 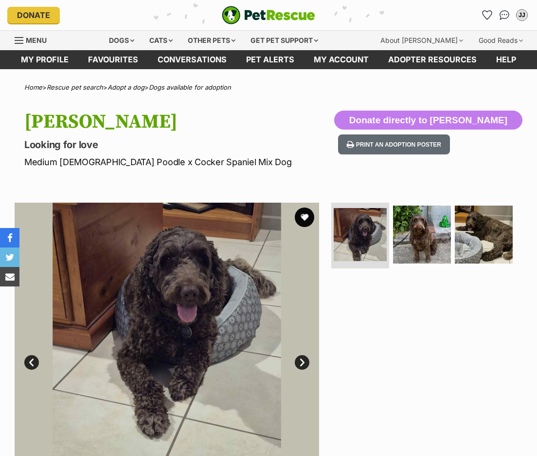 What do you see at coordinates (177, 145) in the screenshot?
I see `p: Looking for love` at bounding box center [177, 145].